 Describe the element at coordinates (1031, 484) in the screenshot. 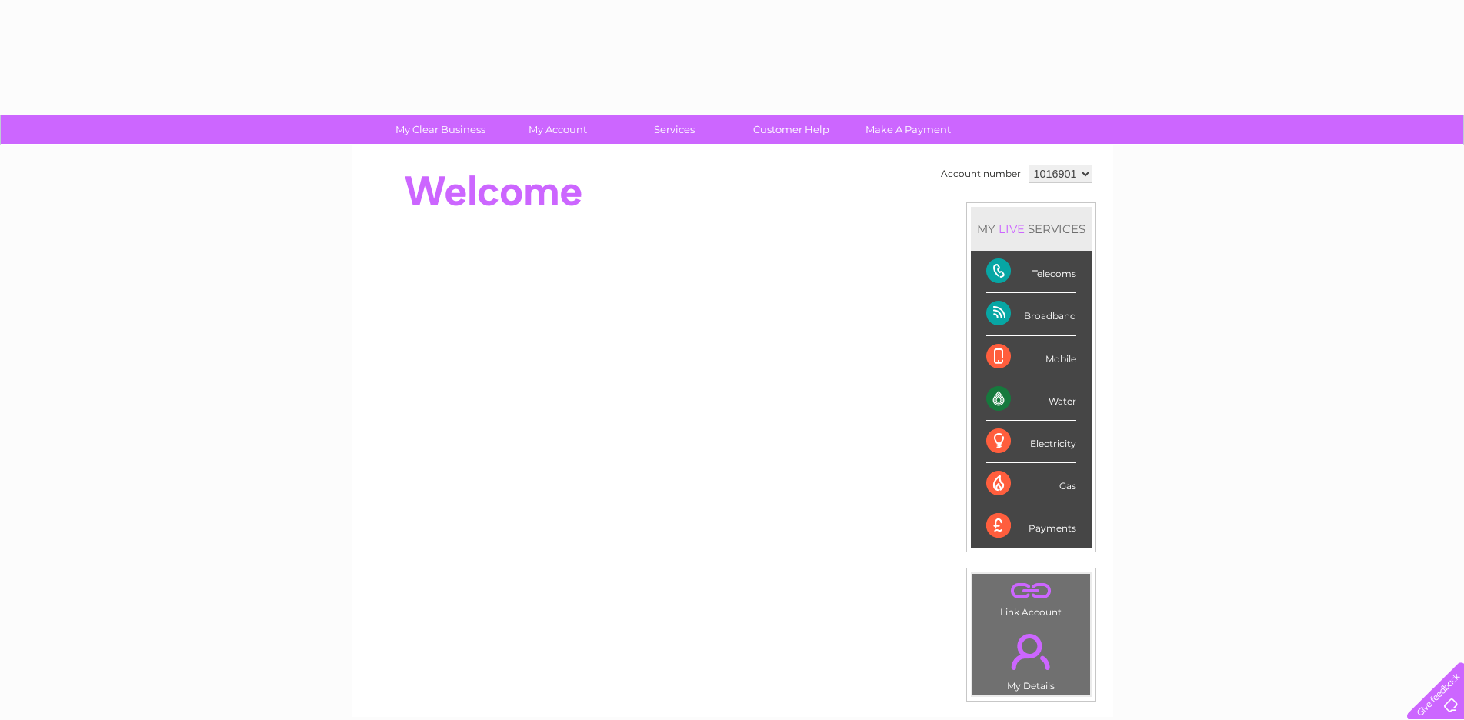

I see `div: Gas` at that location.